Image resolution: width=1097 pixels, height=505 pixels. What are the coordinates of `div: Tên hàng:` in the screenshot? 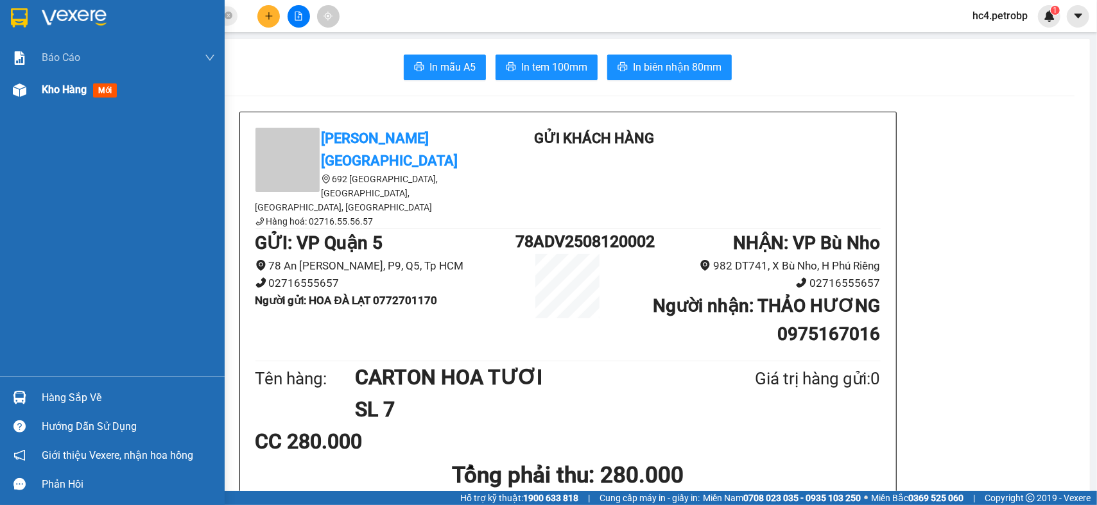 It's located at (305, 379).